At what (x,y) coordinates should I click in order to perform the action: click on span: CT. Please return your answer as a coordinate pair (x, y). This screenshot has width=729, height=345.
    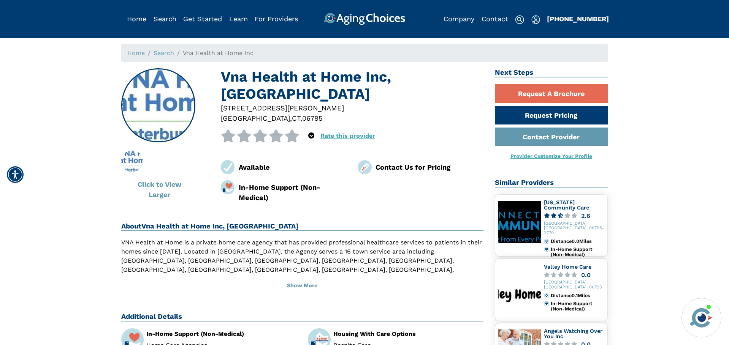
    Looking at the image, I should click on (296, 118).